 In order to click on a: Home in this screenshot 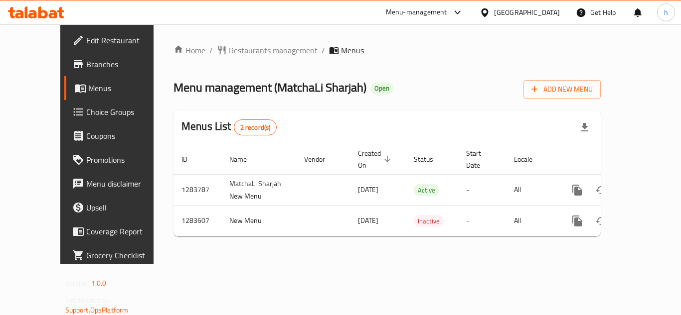, I will do `click(189, 50)`.